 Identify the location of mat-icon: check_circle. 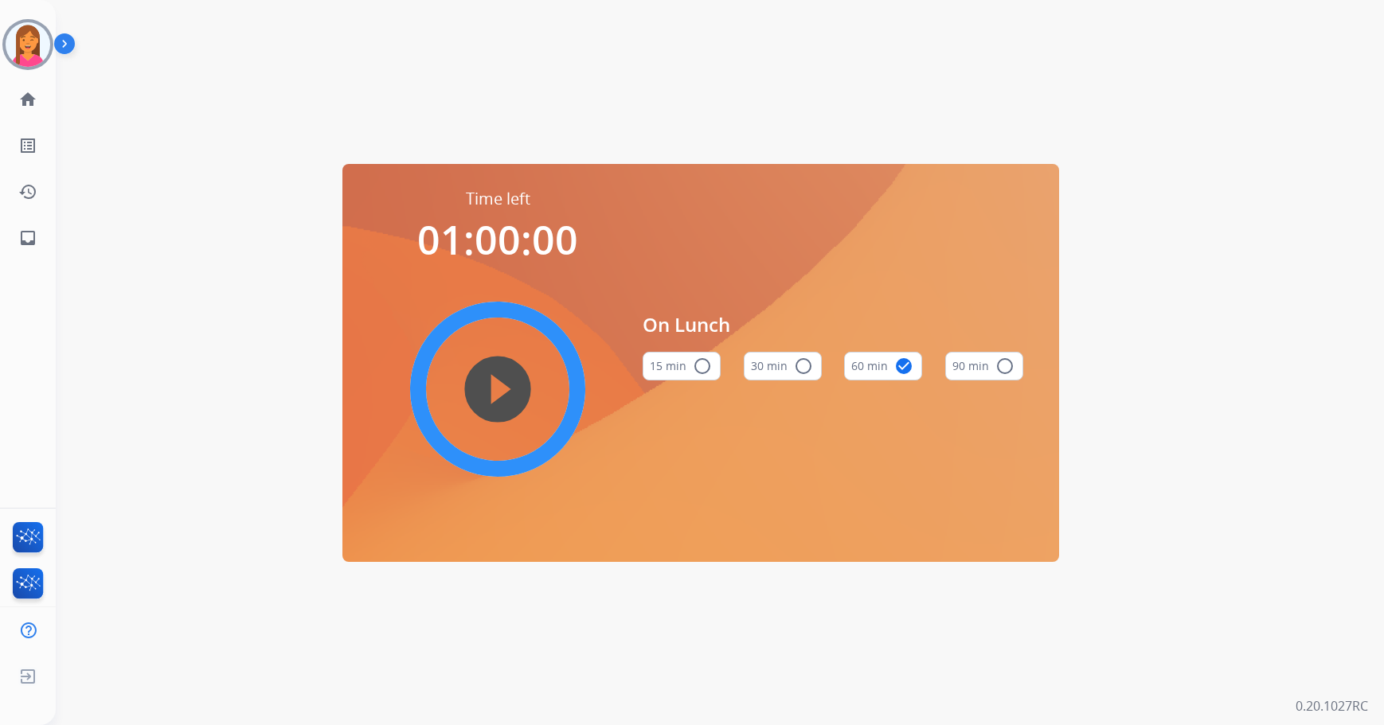
(904, 366).